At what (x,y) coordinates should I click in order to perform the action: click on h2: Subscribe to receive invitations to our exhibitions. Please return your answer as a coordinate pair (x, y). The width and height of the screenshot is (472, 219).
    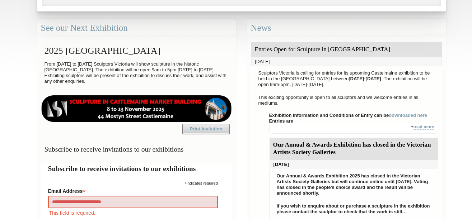
    Looking at the image, I should click on (136, 169).